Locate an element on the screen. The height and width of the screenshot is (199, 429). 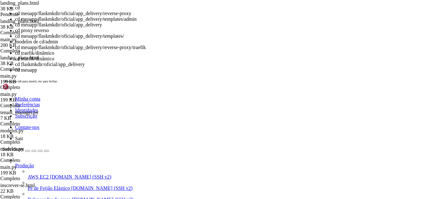
font: inscrever-se.html is located at coordinates (18, 185).